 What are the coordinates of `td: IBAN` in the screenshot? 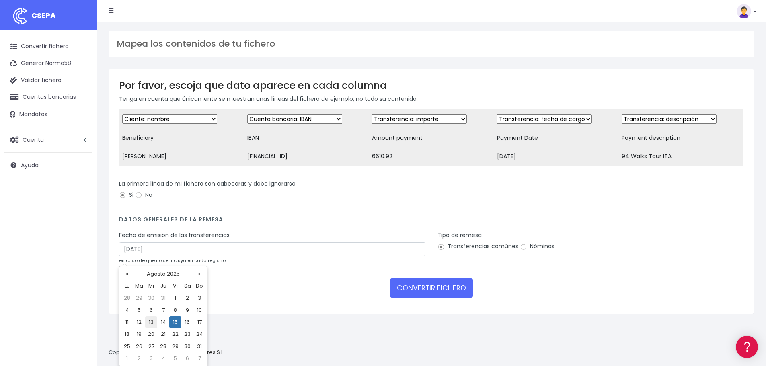 It's located at (306, 138).